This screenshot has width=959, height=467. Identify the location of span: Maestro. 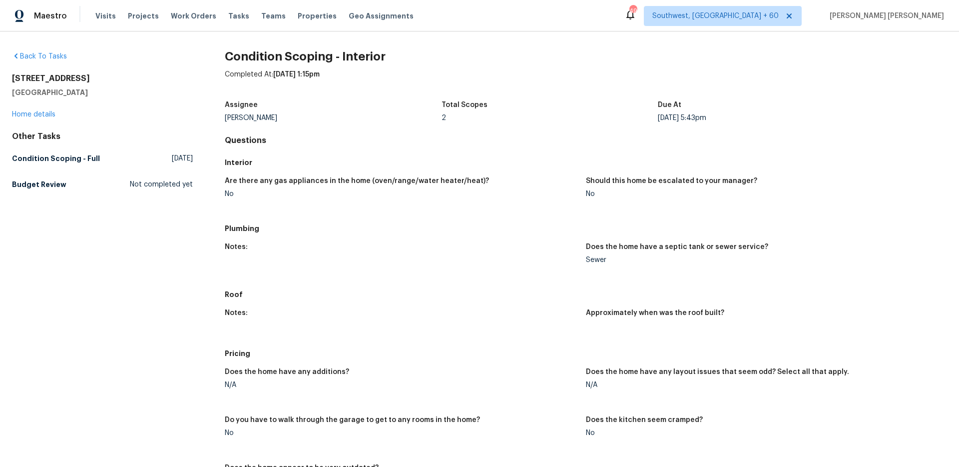
(50, 16).